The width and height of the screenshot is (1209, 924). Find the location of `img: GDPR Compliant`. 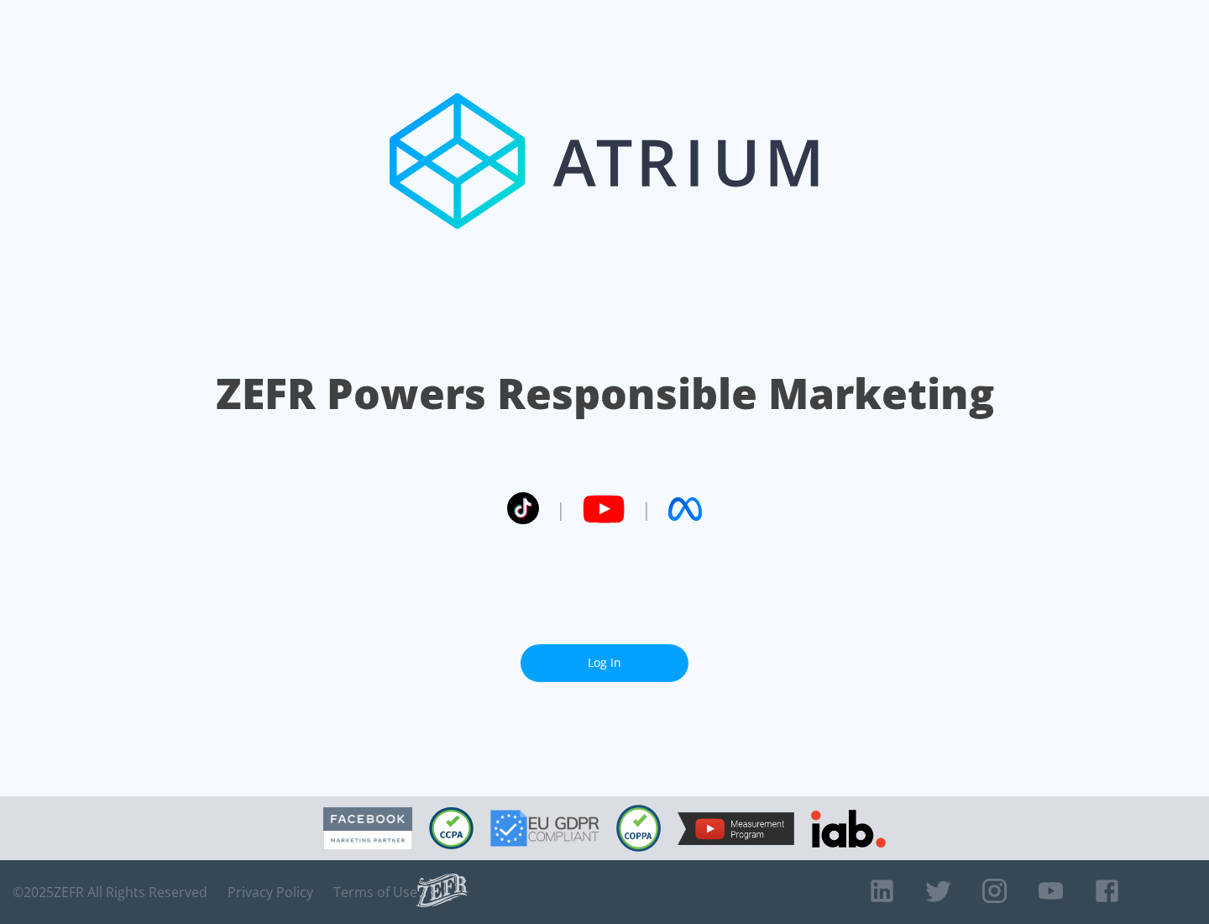

img: GDPR Compliant is located at coordinates (545, 828).